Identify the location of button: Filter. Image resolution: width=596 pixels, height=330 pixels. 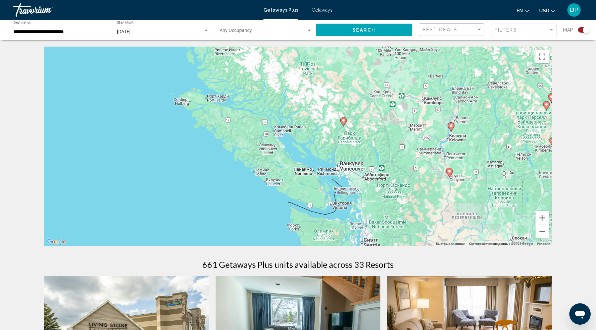
(524, 30).